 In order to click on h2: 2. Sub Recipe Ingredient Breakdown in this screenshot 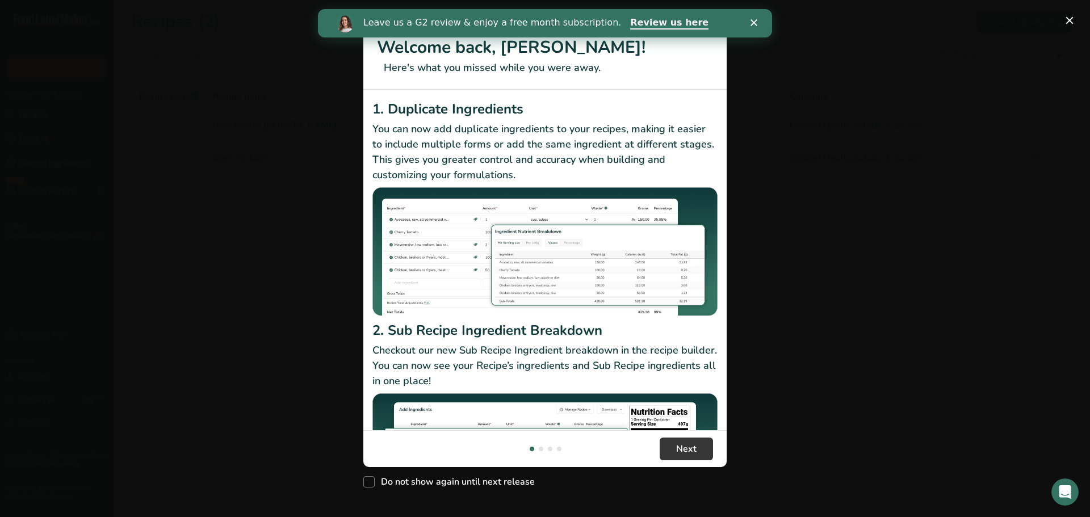, I will do `click(545, 330)`.